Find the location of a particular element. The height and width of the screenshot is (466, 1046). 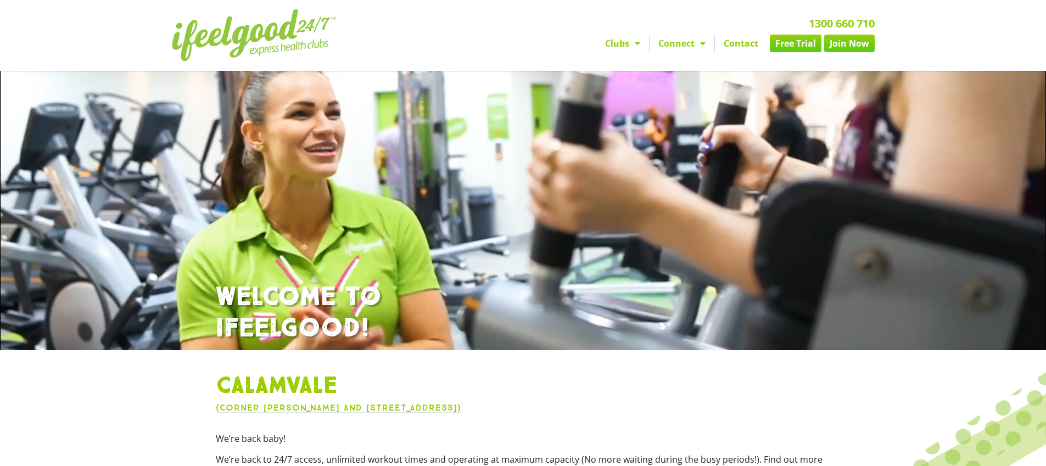

p: We’re back baby! is located at coordinates (523, 439).